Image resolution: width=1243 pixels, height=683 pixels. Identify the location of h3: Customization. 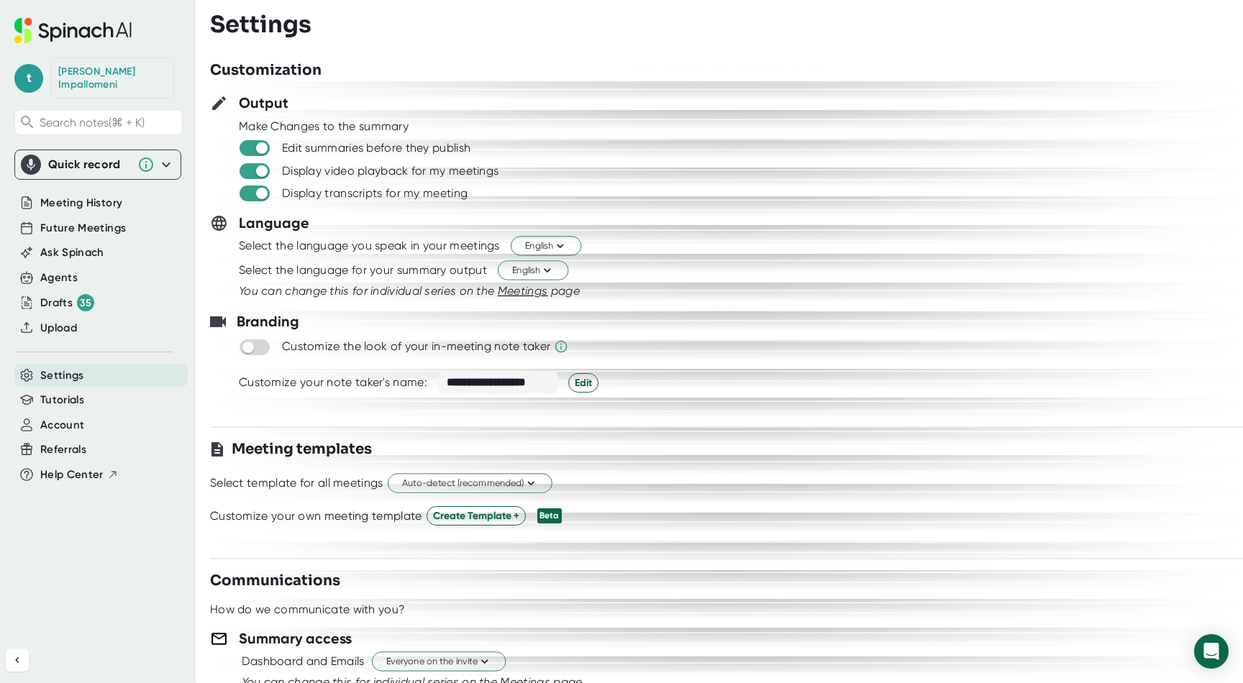
(265, 70).